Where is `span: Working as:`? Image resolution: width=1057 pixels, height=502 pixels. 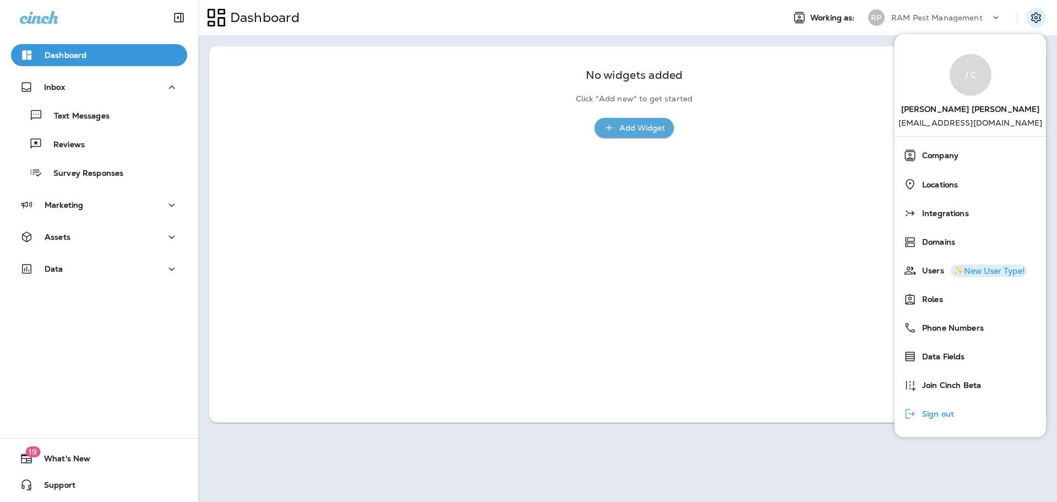
span: Working as: is located at coordinates (834, 18).